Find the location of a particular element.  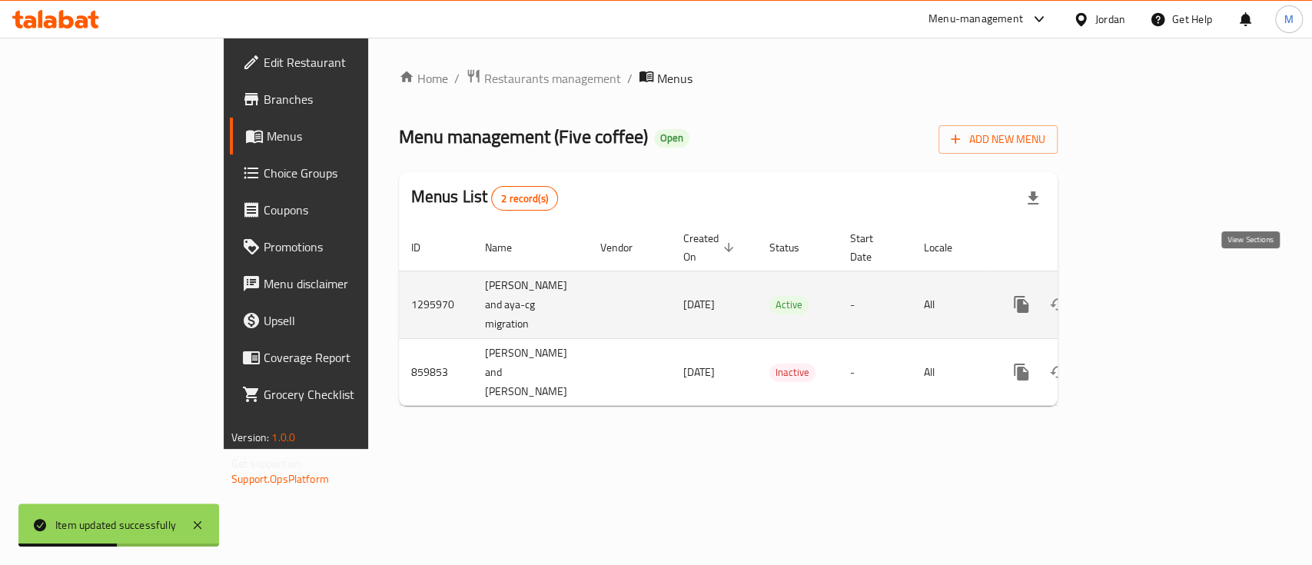

span: Branches is located at coordinates (347, 99).